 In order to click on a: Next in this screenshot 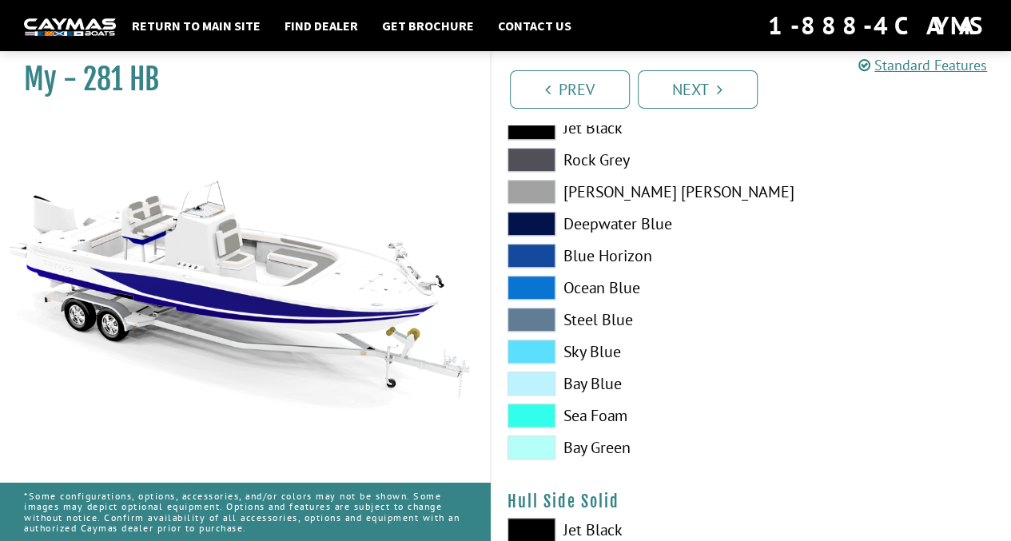, I will do `click(698, 90)`.